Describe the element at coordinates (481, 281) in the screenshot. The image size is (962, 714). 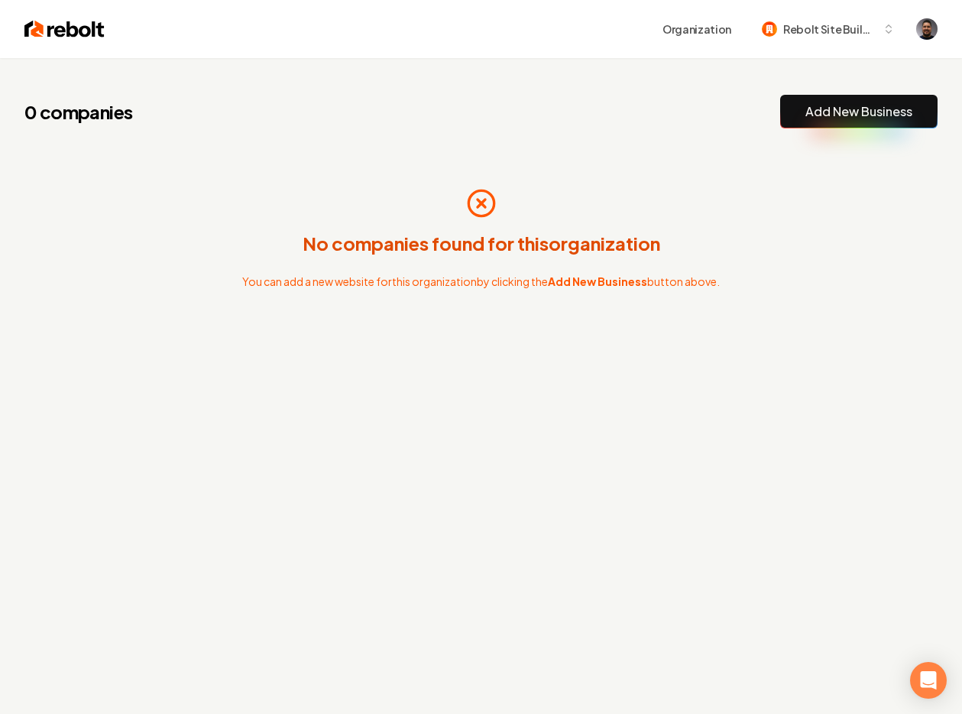
I see `p: You can add a new website for this organization by clicking the button above.` at that location.